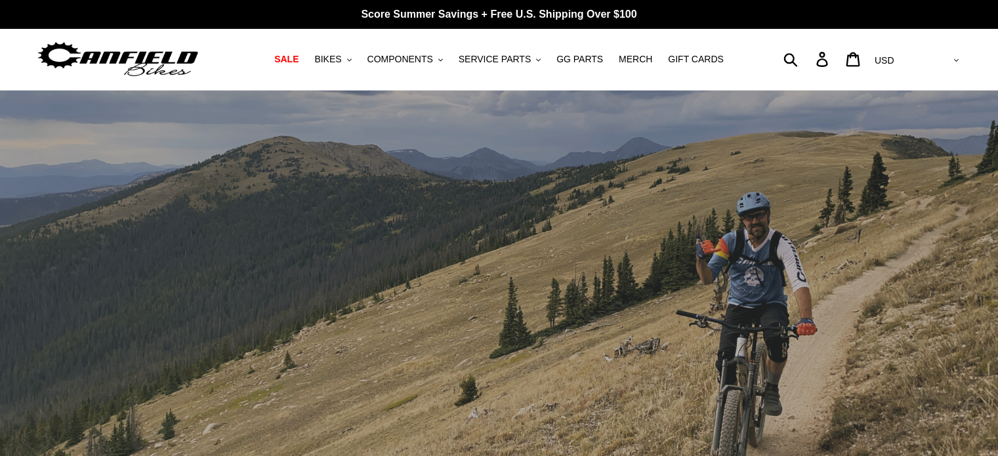 The height and width of the screenshot is (456, 998). Describe the element at coordinates (807, 59) in the screenshot. I see `input: Search` at that location.